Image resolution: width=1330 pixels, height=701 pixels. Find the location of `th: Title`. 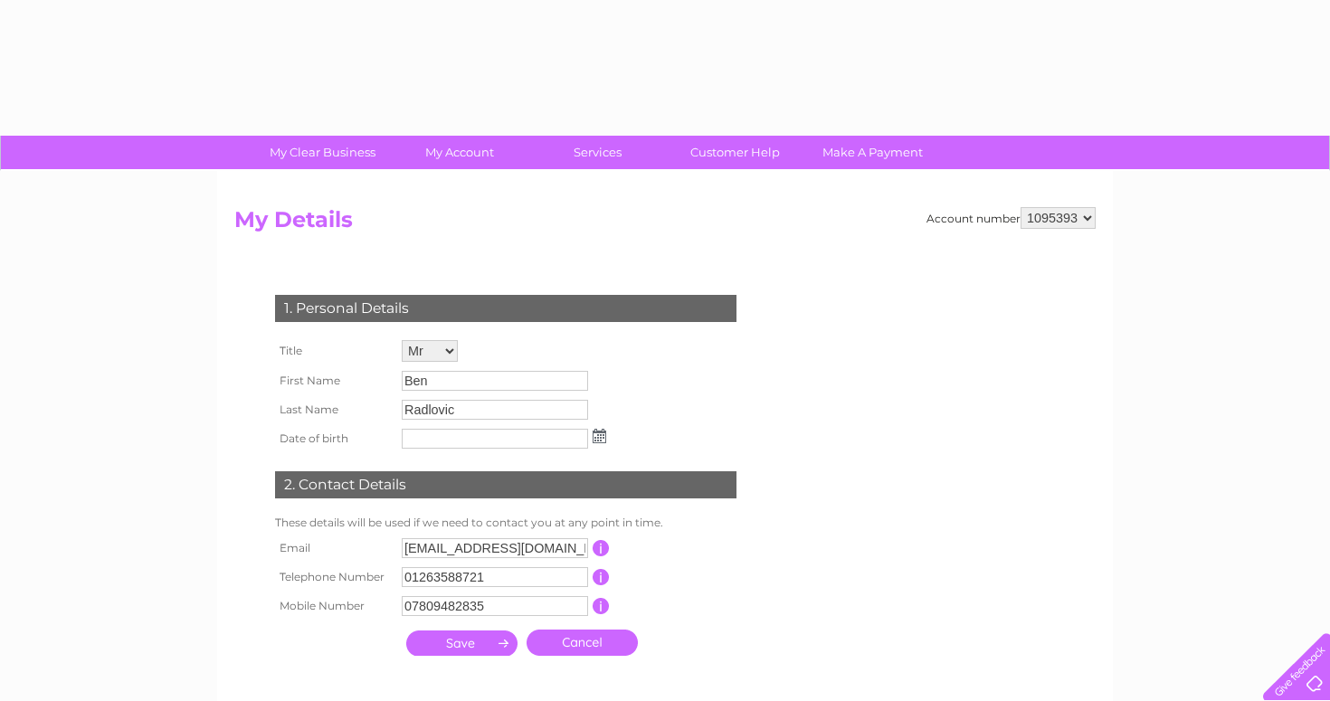

th: Title is located at coordinates (334, 351).